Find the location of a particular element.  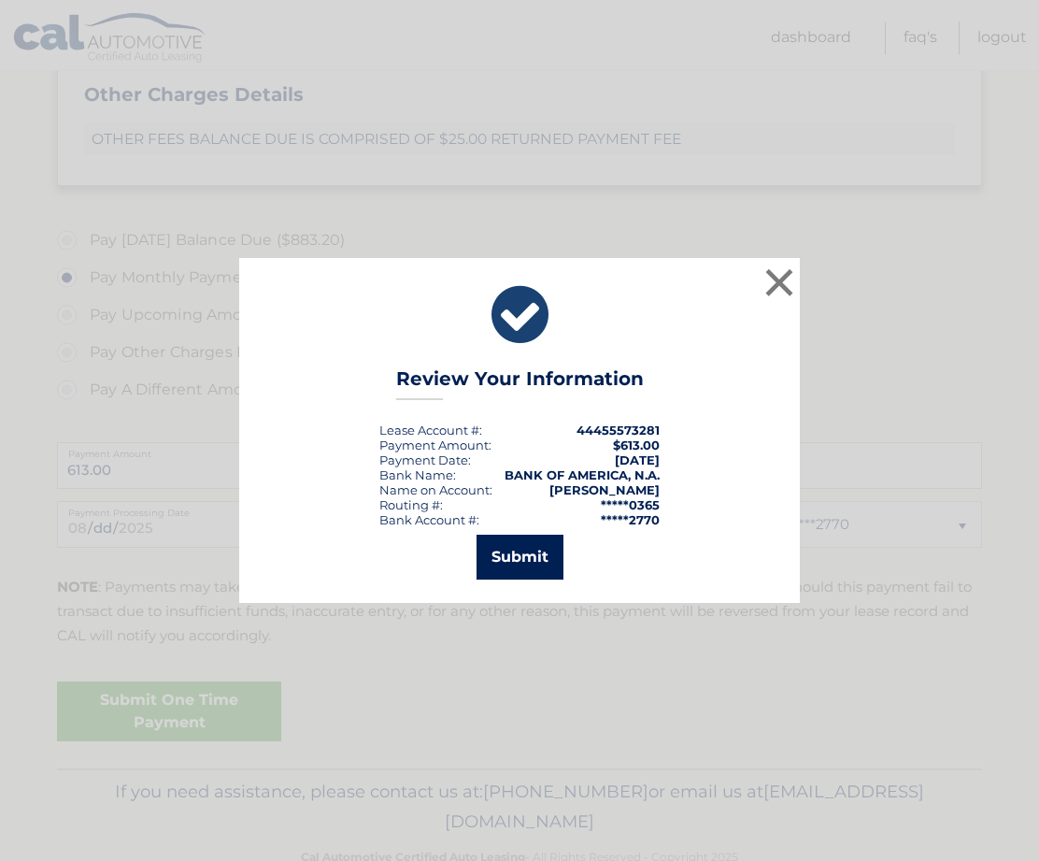

div: Name on Account: is located at coordinates (435, 490).